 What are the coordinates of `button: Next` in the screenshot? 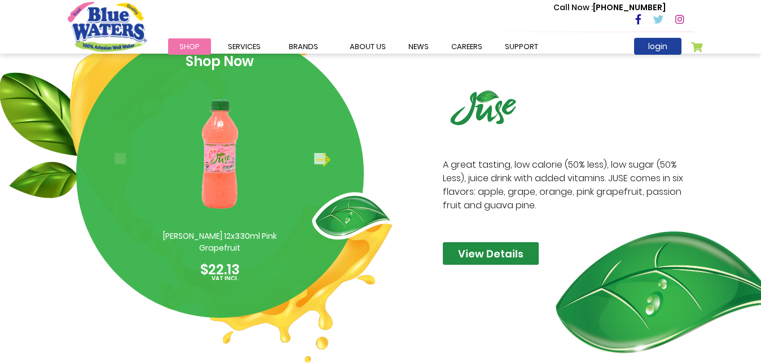 It's located at (320, 158).